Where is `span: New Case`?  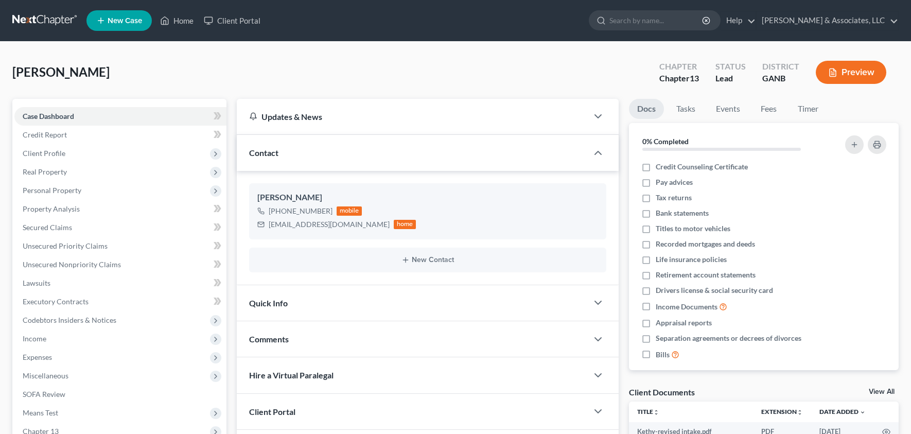 span: New Case is located at coordinates (124, 21).